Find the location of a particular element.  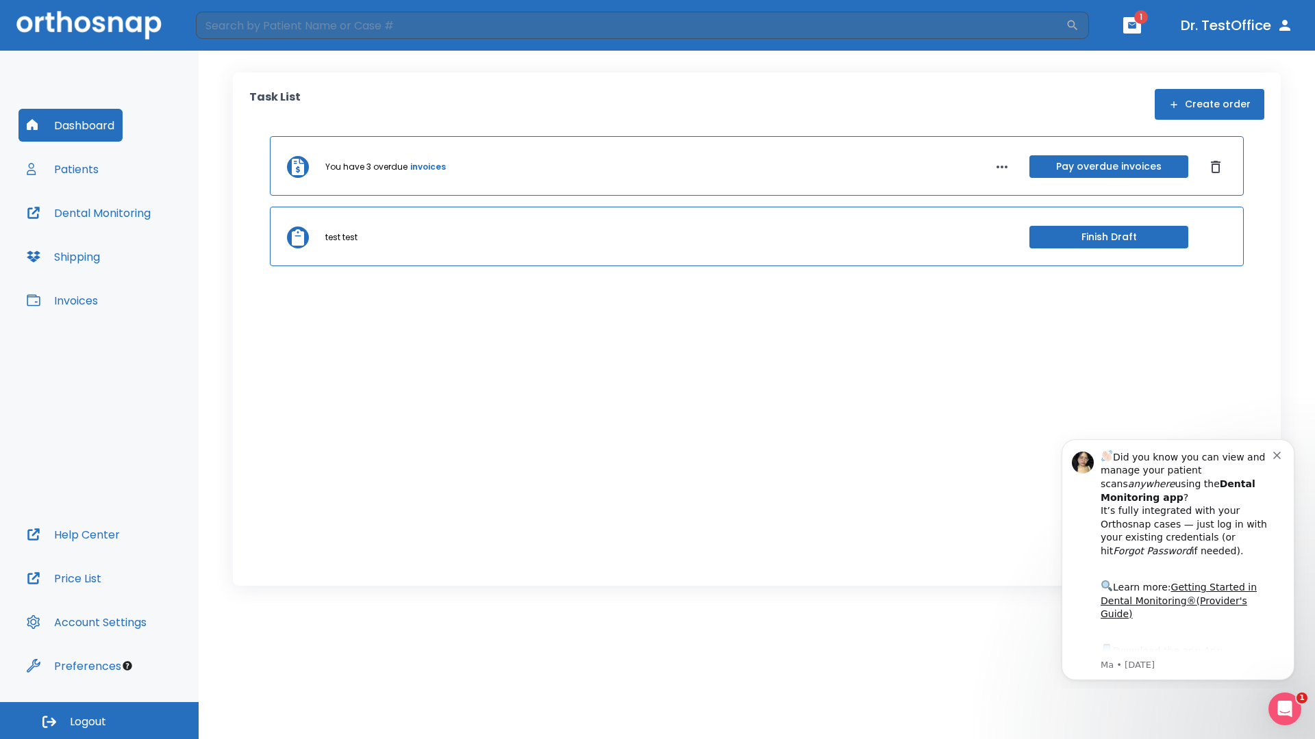

a: Getting Started in Dental Monitoring is located at coordinates (138, 167).